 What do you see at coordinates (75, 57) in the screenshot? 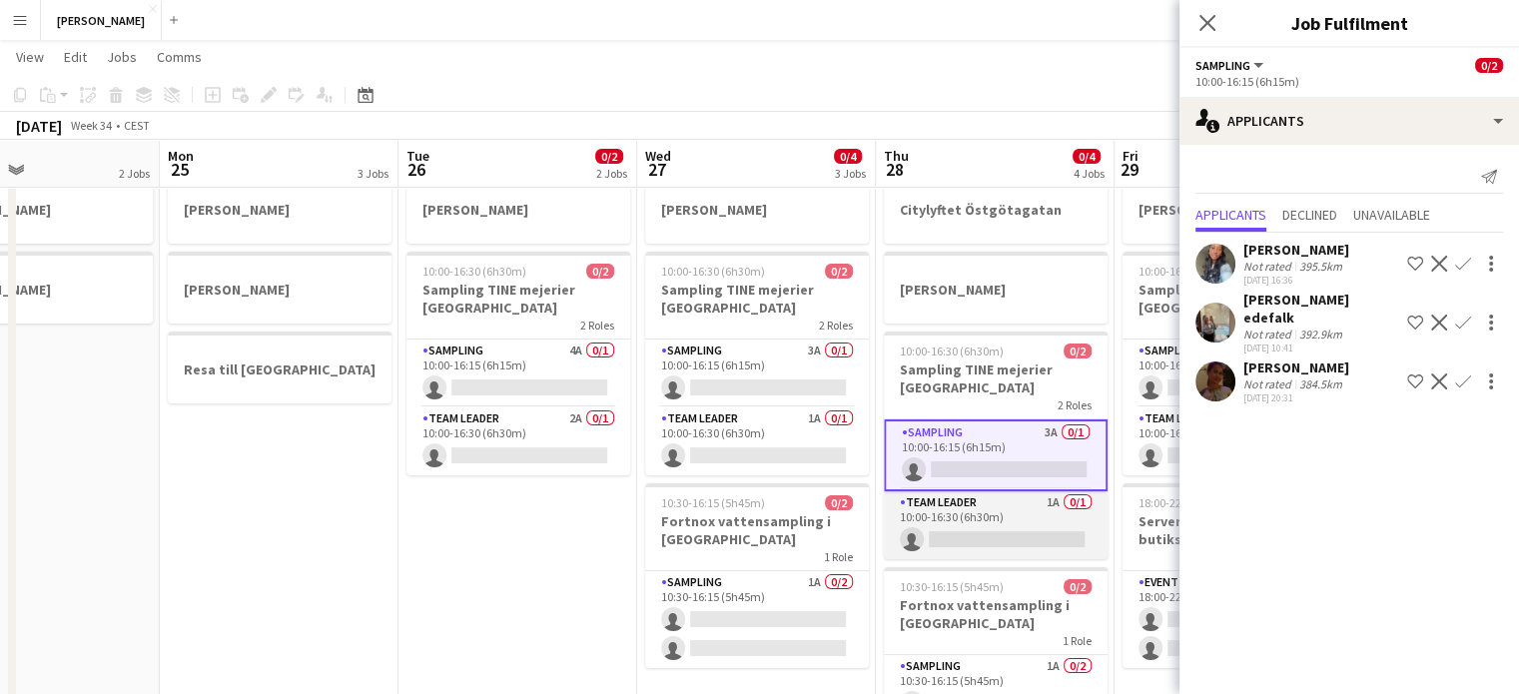
I see `span: Edit` at bounding box center [75, 57].